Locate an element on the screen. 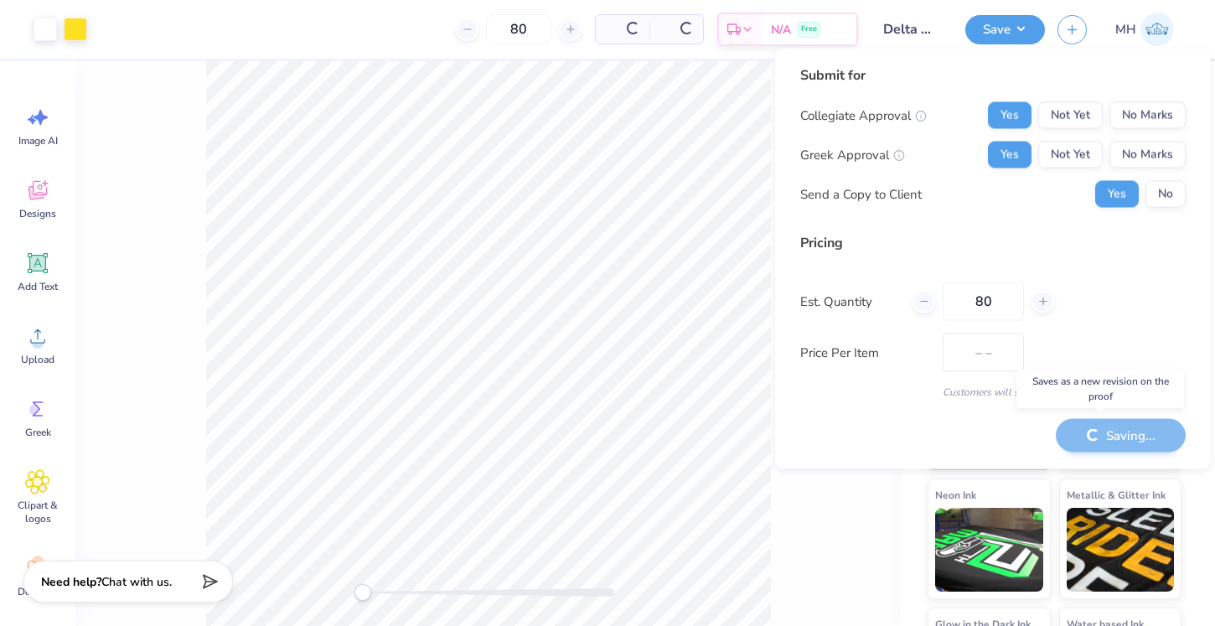 This screenshot has height=626, width=1215. input: Untitled Design is located at coordinates (912, 29).